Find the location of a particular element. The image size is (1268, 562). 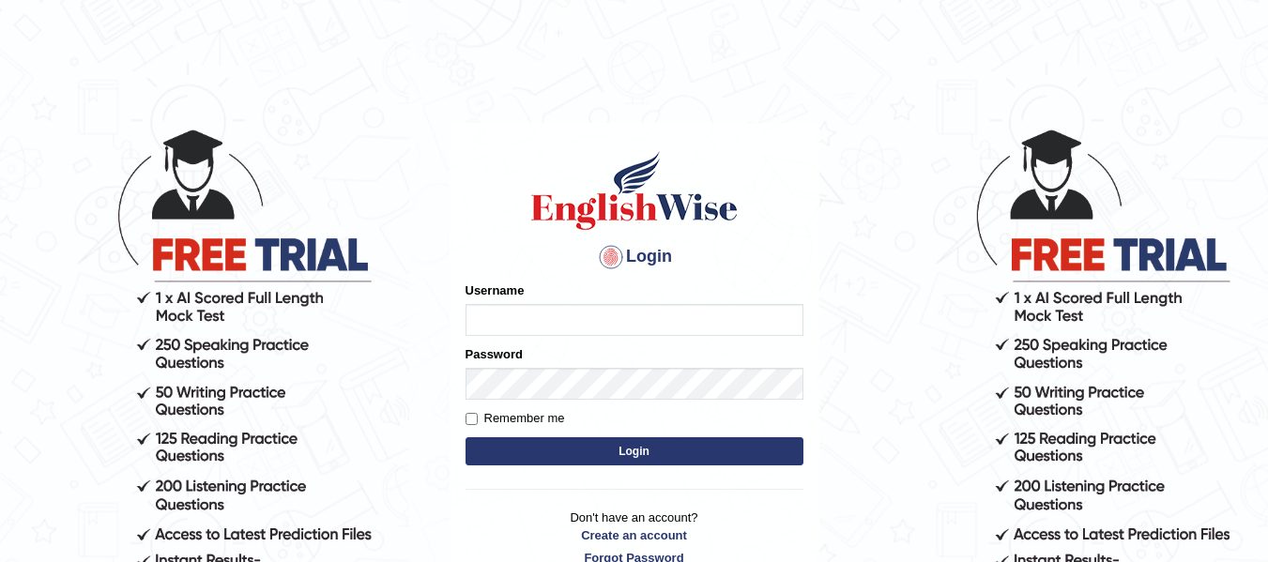

img: Logo of English Wise sign in for intelligent practice with AI is located at coordinates (634, 190).